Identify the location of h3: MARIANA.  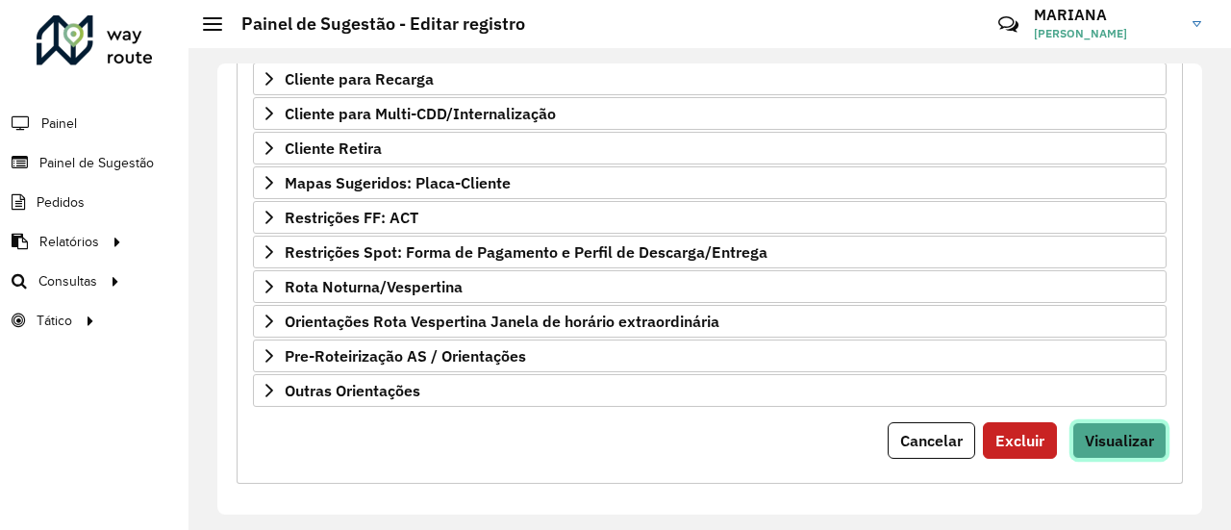
(1106, 14).